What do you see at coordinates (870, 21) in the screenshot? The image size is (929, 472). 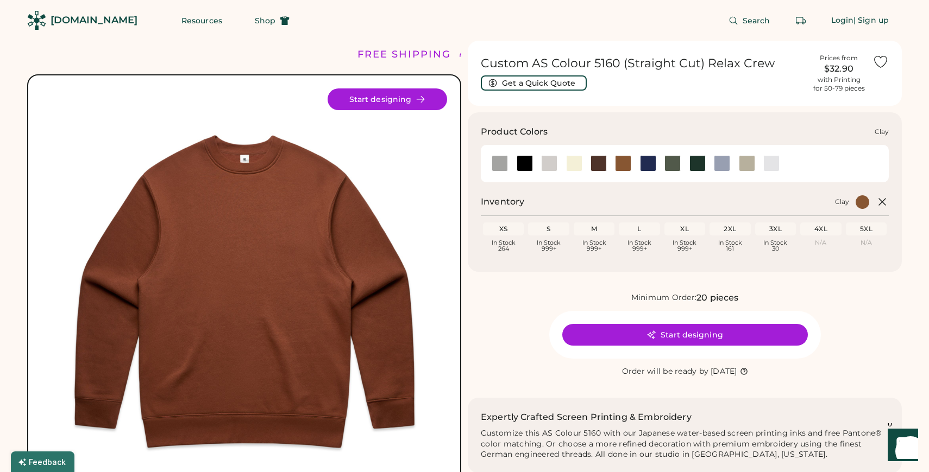 I see `div: | Sign up` at bounding box center [870, 21].